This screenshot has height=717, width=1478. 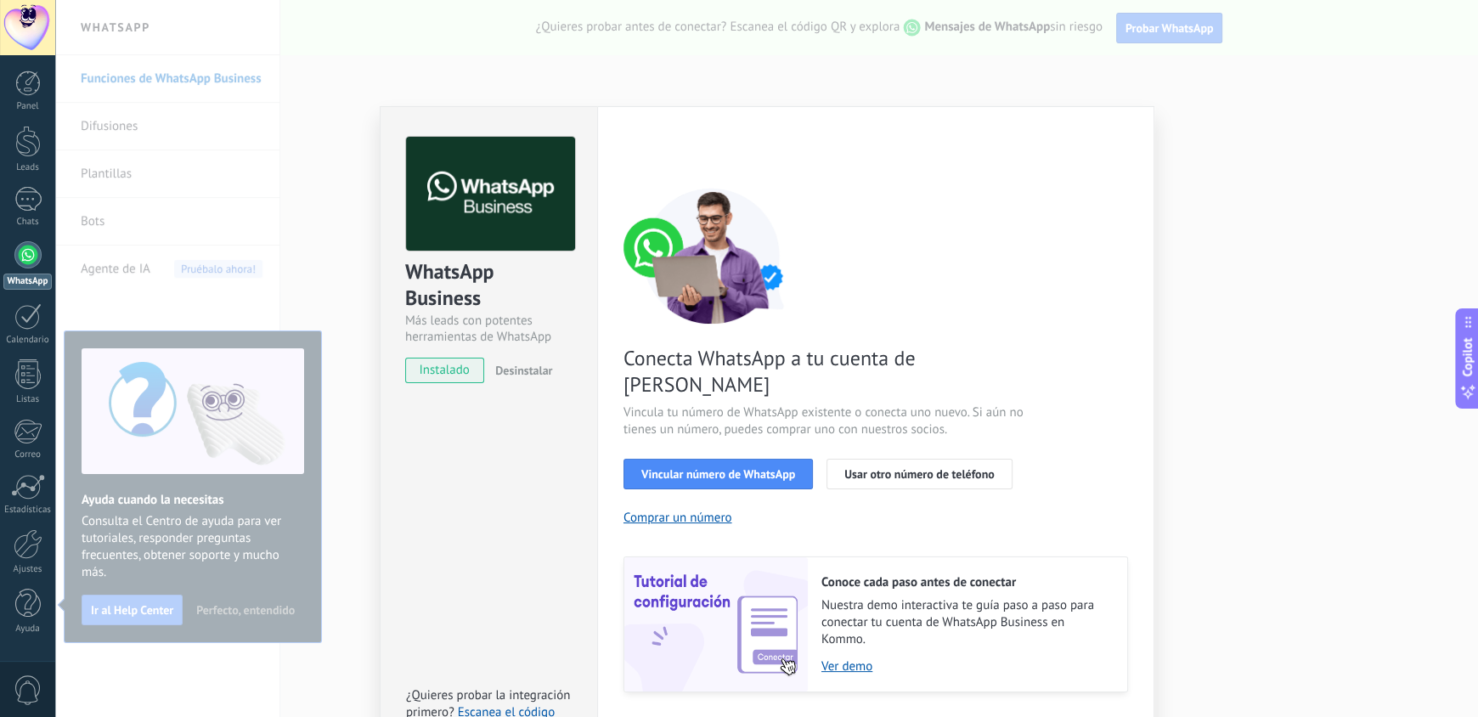 I want to click on span: Desinstalar, so click(x=523, y=370).